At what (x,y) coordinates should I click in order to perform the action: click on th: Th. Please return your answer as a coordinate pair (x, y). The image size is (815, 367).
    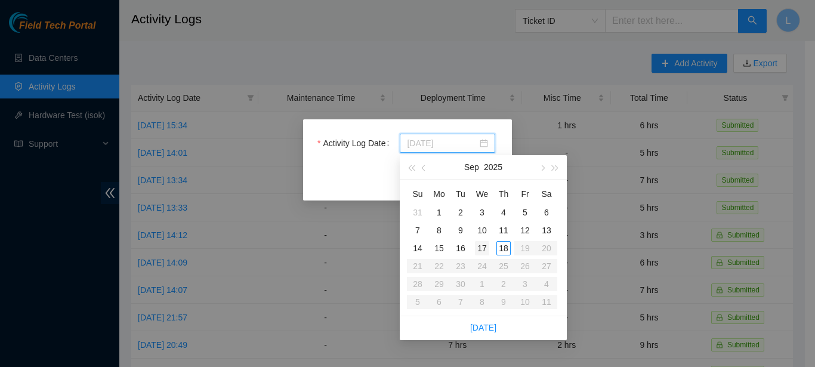
    Looking at the image, I should click on (503, 194).